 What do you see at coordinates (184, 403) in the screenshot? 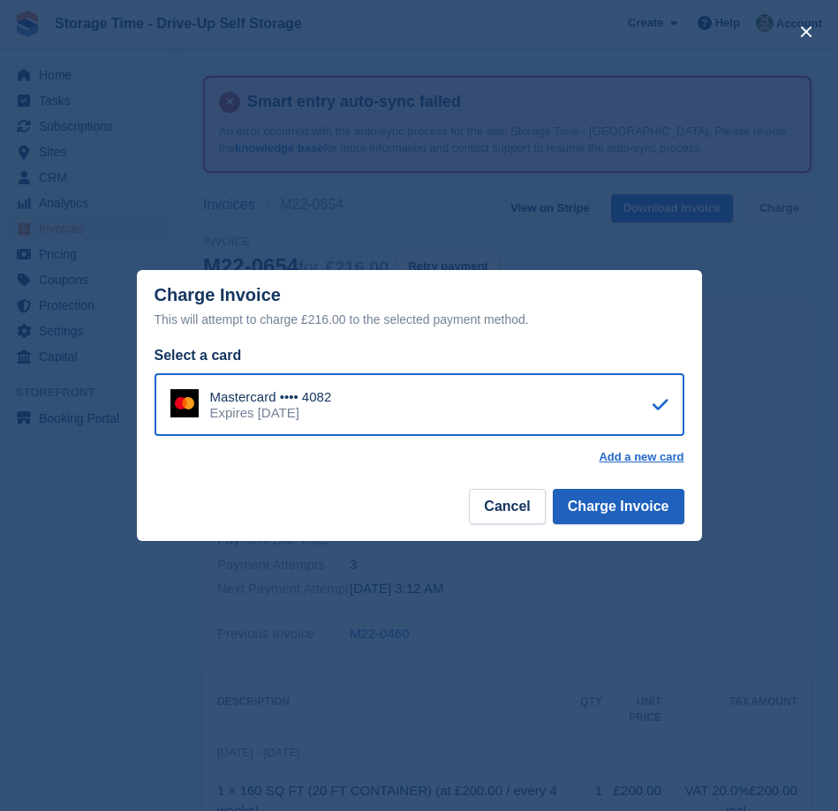
I see `img: Mastercard Logo` at bounding box center [184, 403].